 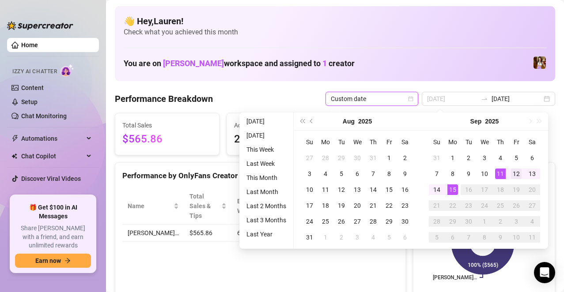 I want to click on a: Discover Viral Videos, so click(x=51, y=179).